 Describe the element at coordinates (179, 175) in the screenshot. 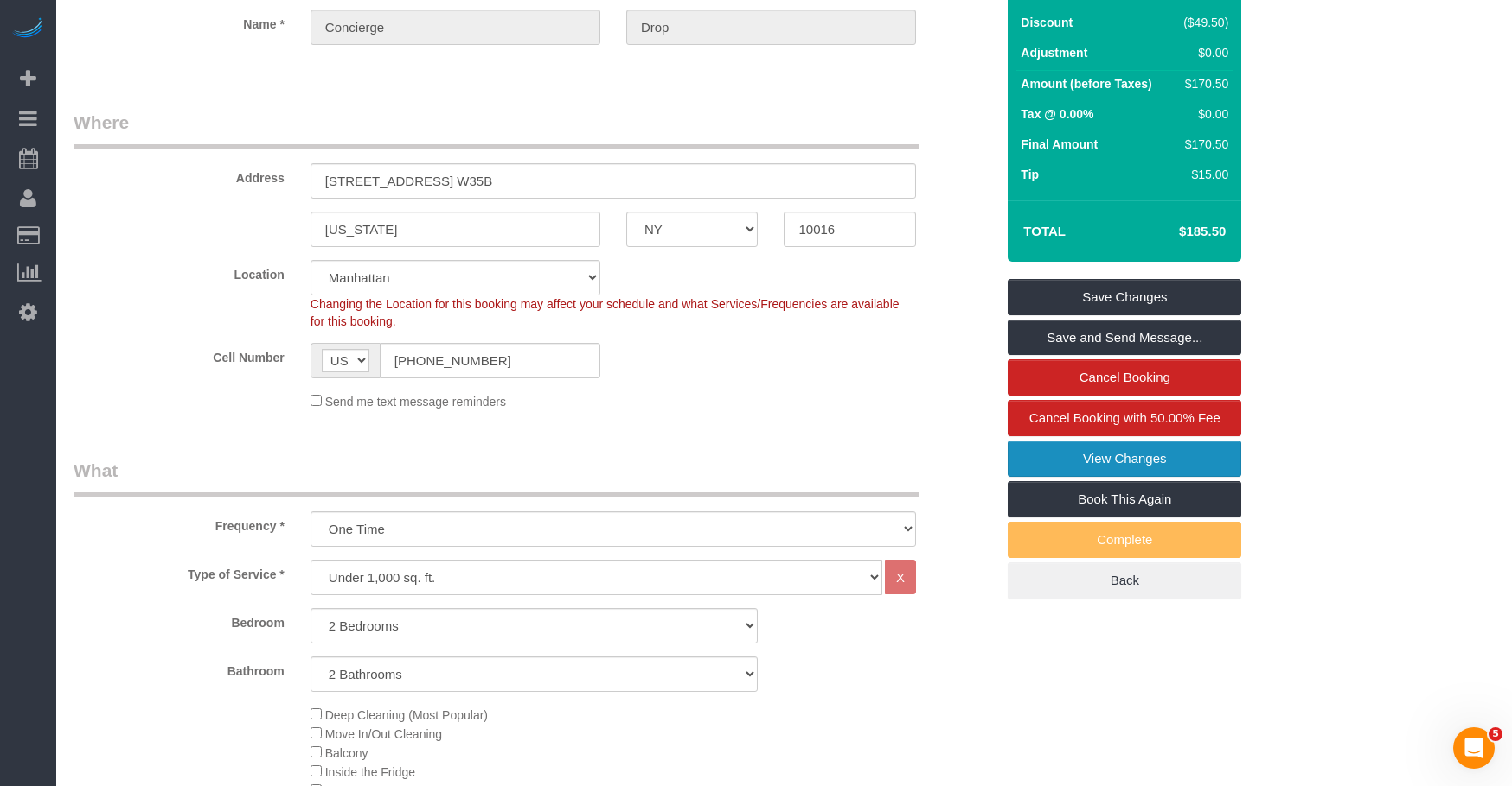

I see `label: Address` at that location.